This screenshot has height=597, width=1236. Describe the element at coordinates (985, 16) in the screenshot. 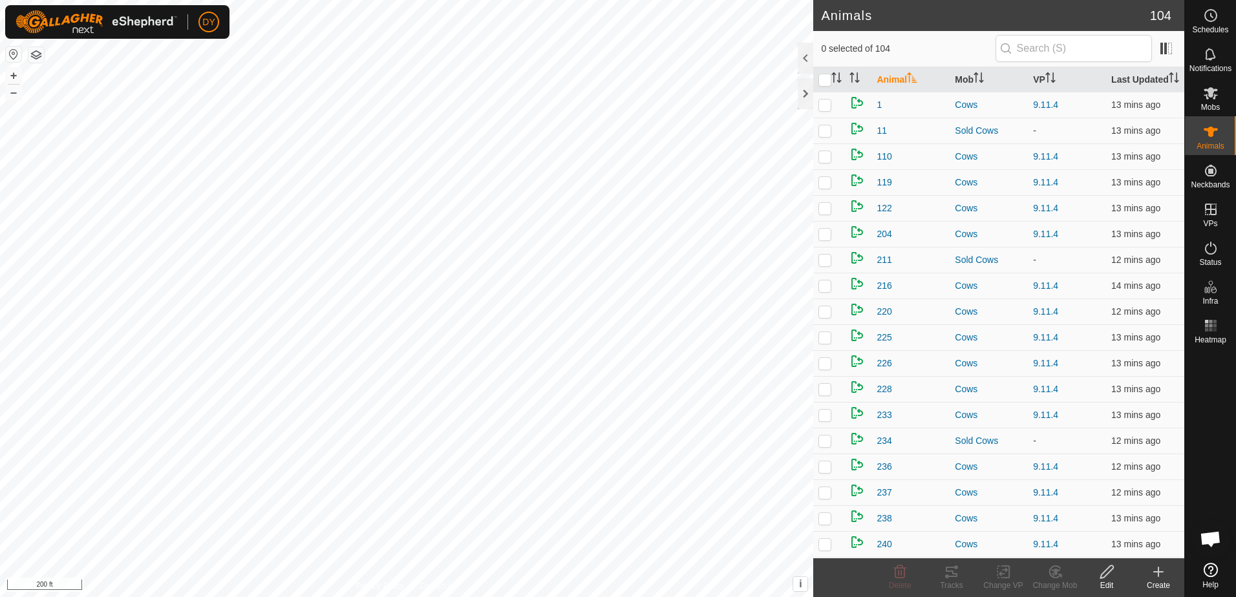

I see `h2: Animals` at that location.